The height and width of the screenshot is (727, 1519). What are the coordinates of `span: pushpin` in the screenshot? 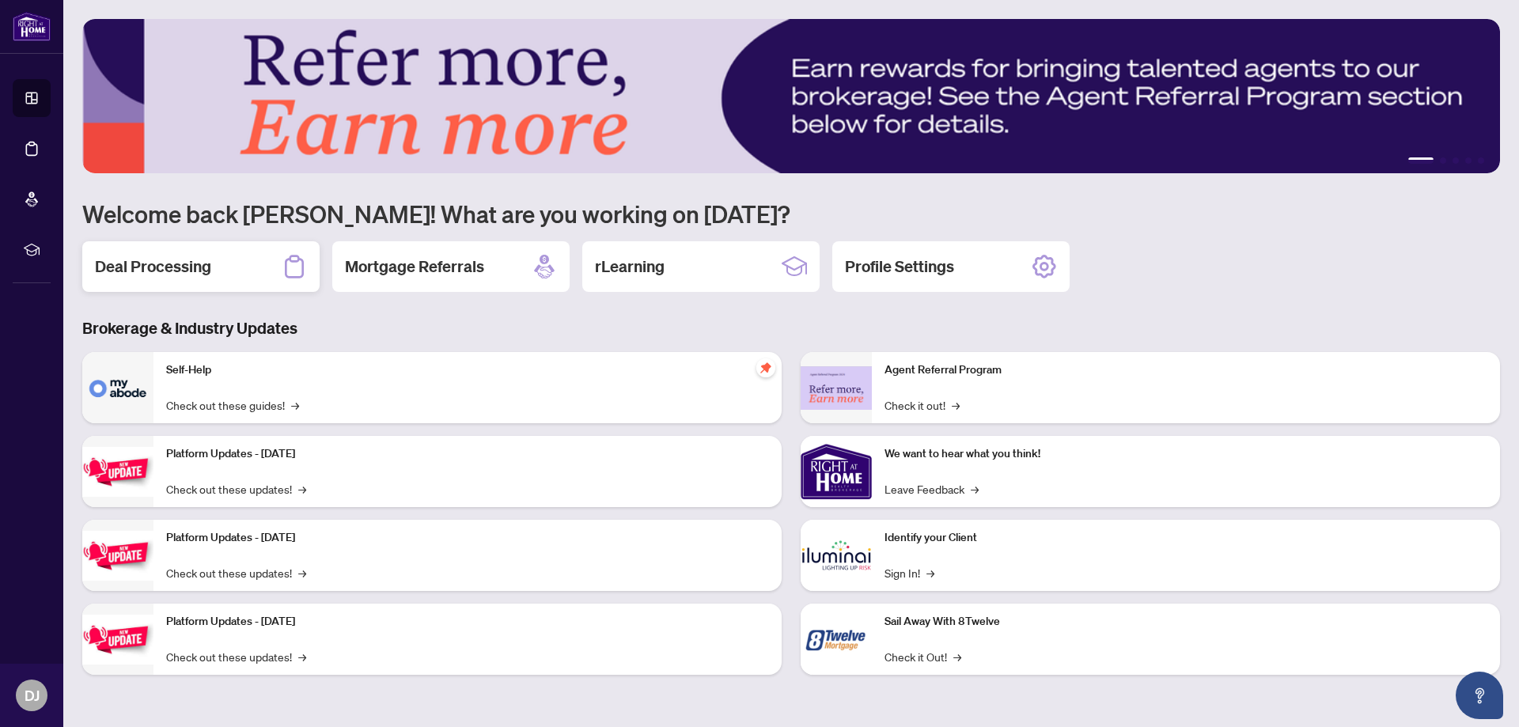 It's located at (766, 368).